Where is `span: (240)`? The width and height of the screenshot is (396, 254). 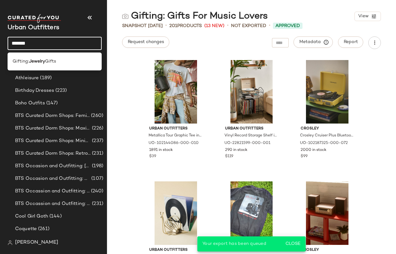
span: (240) is located at coordinates (96, 191).